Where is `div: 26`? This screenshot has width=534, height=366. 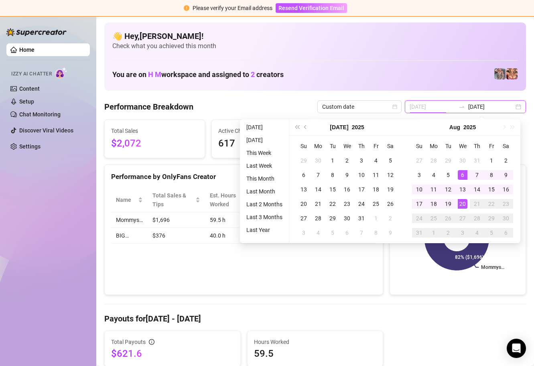
div: 26 is located at coordinates (390, 204).